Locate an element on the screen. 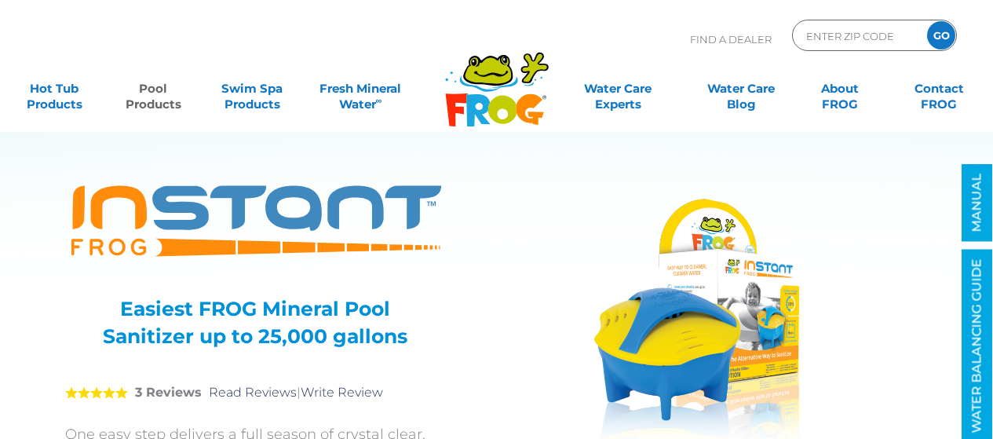  p: Find A Dealer is located at coordinates (731, 39).